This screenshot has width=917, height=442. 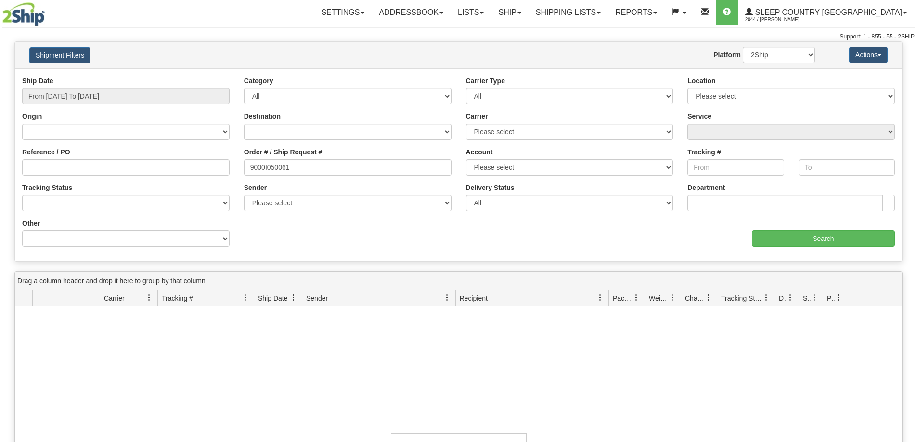 I want to click on label: Order # / Ship Request #, so click(x=283, y=152).